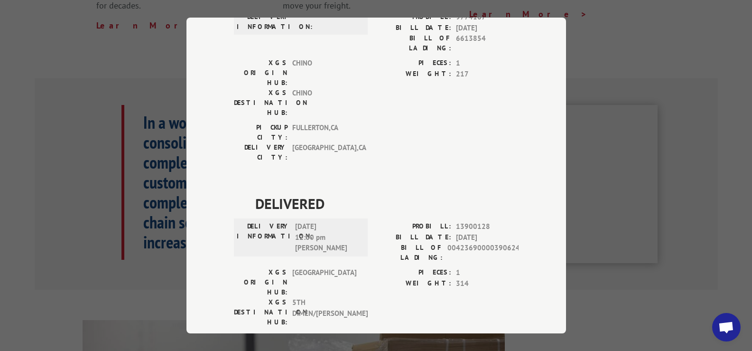 The width and height of the screenshot is (752, 351). What do you see at coordinates (324, 132) in the screenshot?
I see `span: FULLERTON , CA` at bounding box center [324, 132].